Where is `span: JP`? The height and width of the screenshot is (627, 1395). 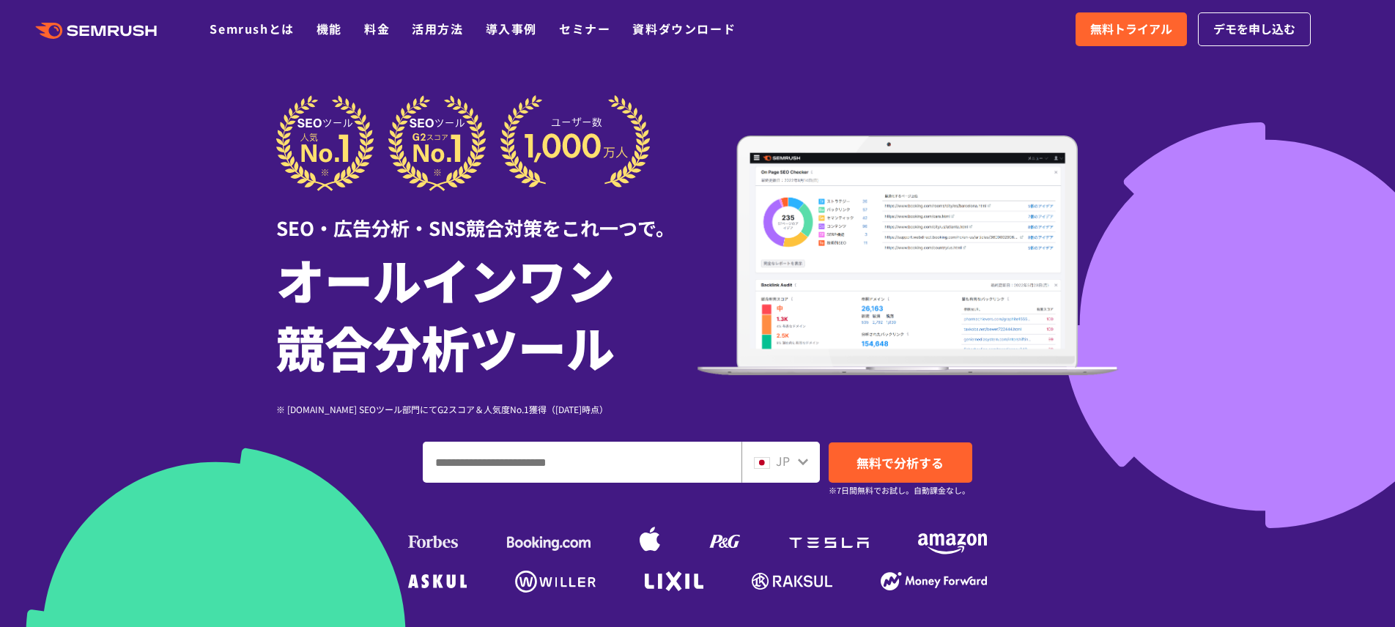
span: JP is located at coordinates (782, 461).